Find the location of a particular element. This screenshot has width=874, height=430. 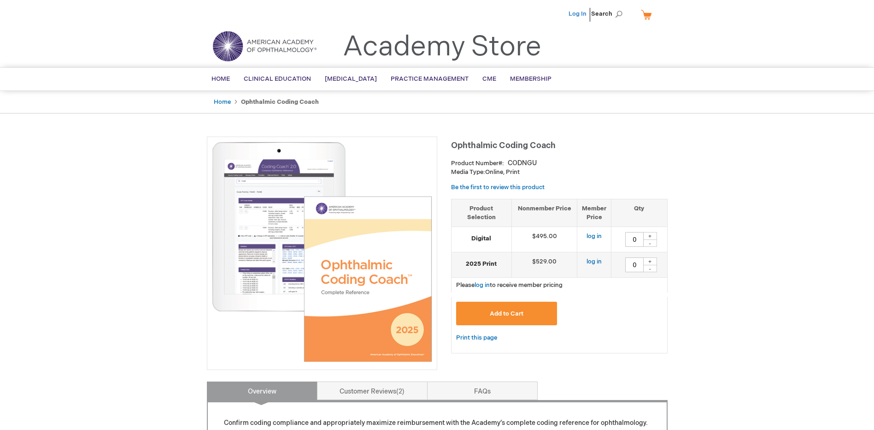

th: Product Selection is located at coordinates (482, 212).